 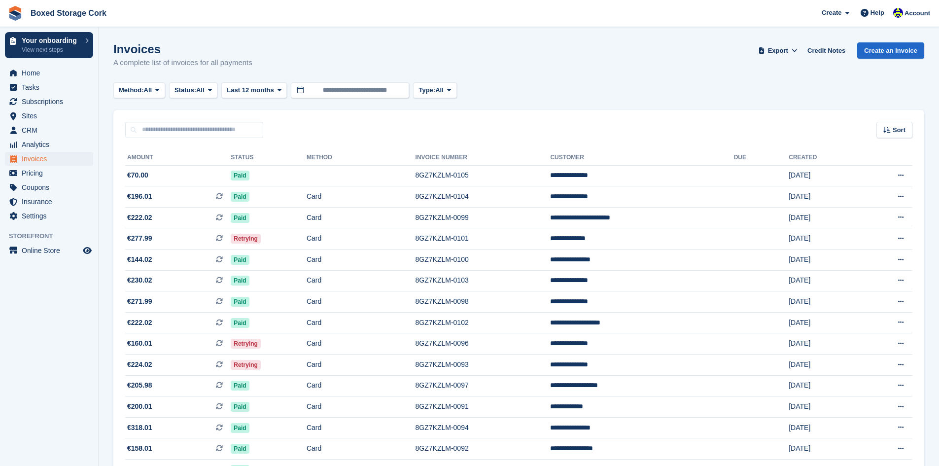 What do you see at coordinates (898, 13) in the screenshot?
I see `img: Vincent` at bounding box center [898, 13].